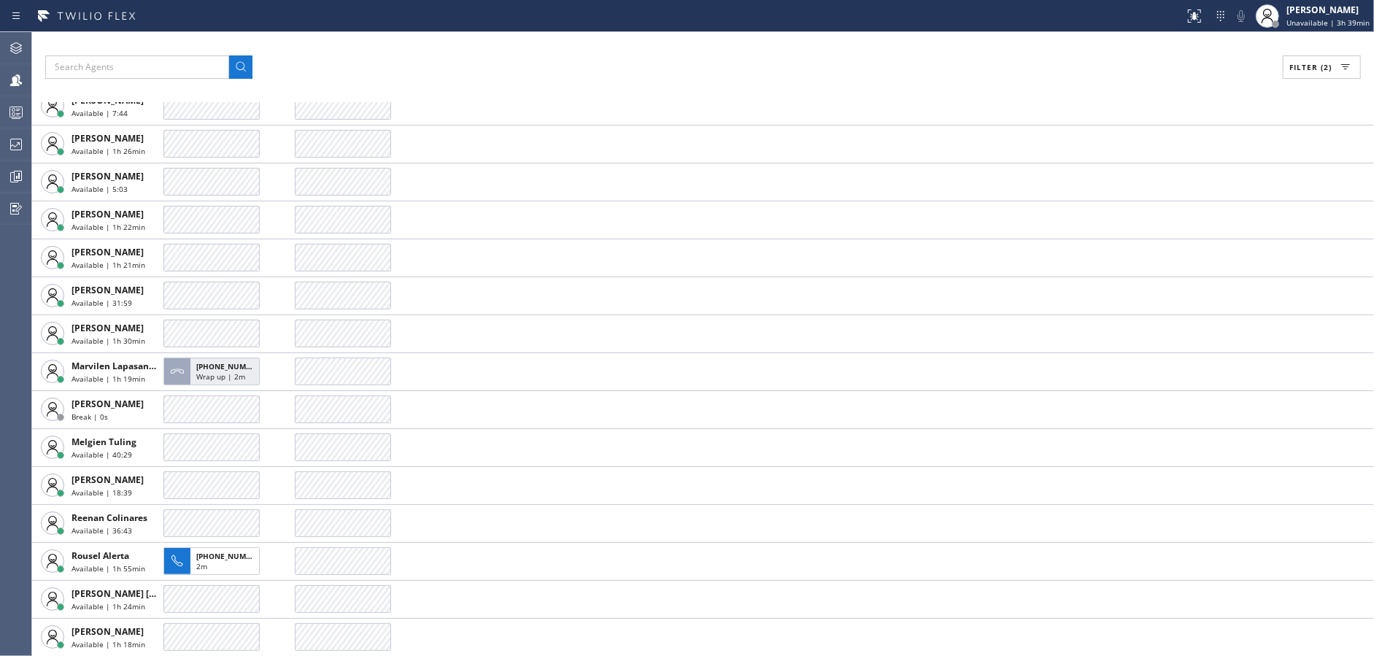  What do you see at coordinates (108, 151) in the screenshot?
I see `span: Available | 1h 26min` at bounding box center [108, 151].